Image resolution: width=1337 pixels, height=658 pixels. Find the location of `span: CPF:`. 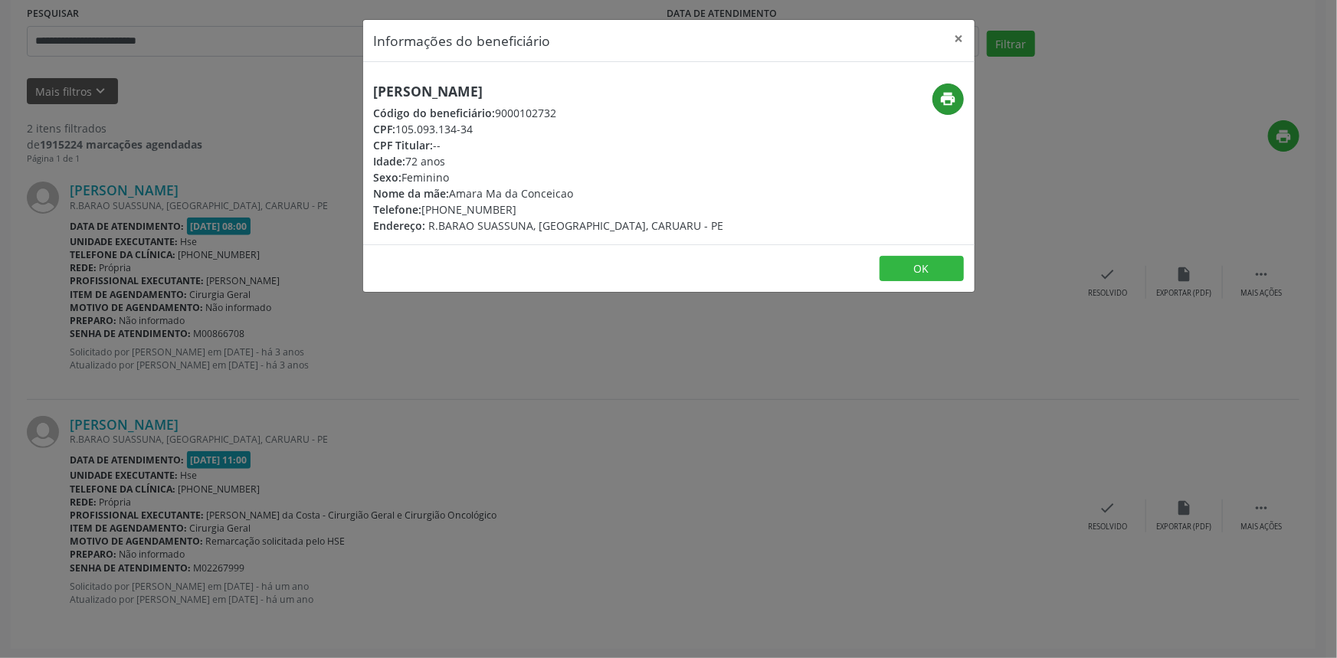

span: CPF: is located at coordinates (385, 129).